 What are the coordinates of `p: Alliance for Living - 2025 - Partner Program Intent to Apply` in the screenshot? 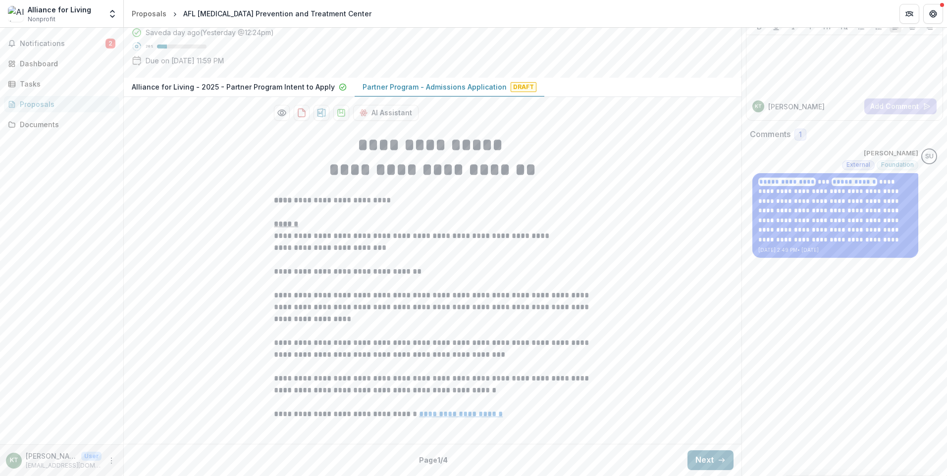 It's located at (233, 87).